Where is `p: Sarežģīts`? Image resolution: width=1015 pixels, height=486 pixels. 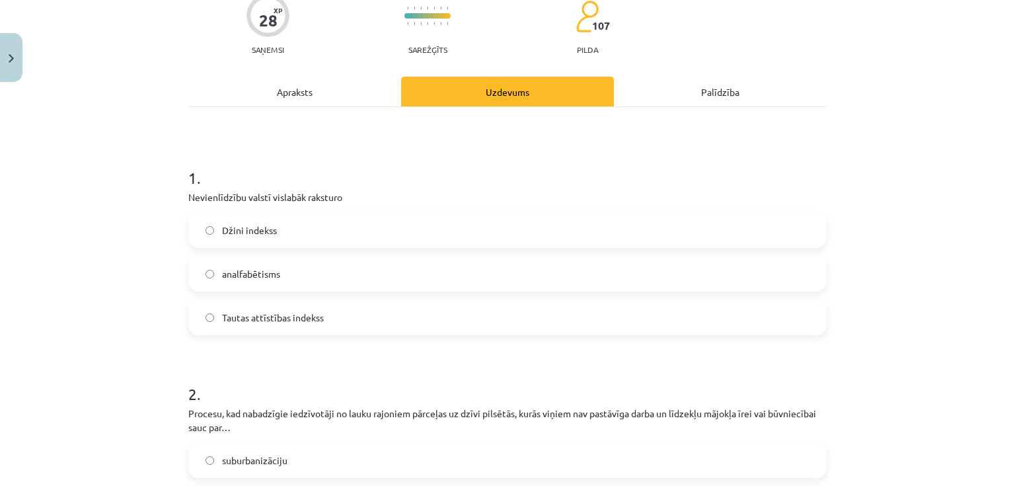
p: Sarežģīts is located at coordinates (428, 50).